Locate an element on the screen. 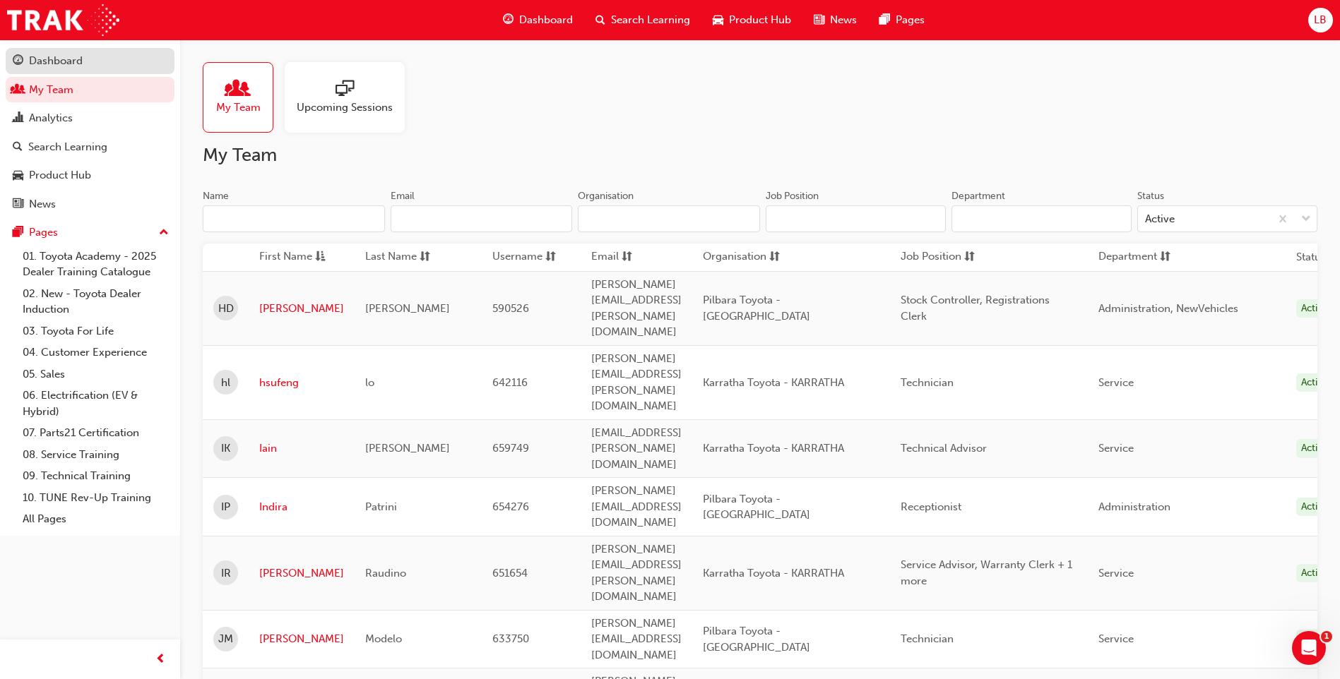 This screenshot has height=679, width=1340. a: 08. Service Training is located at coordinates (95, 455).